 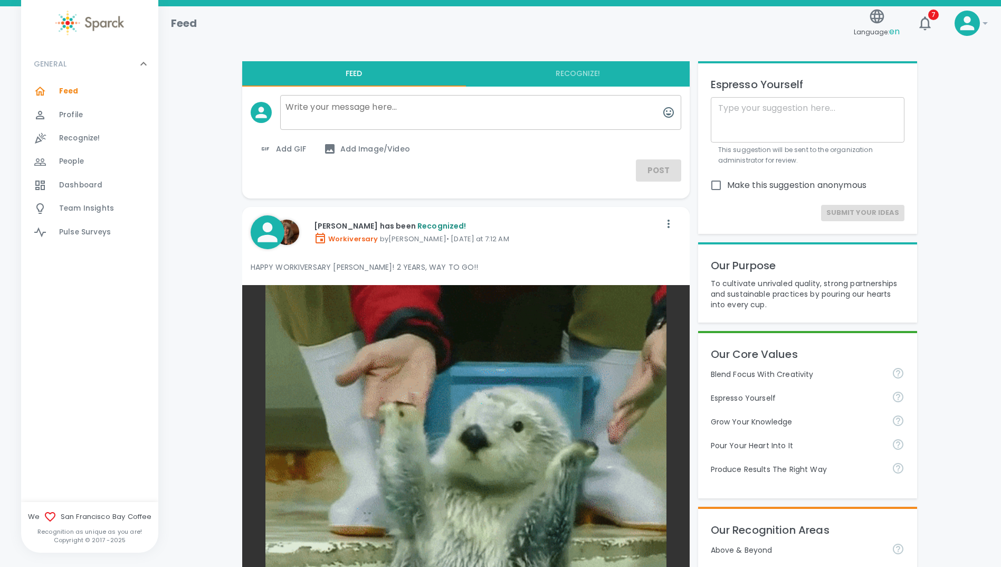 What do you see at coordinates (283, 149) in the screenshot?
I see `span: Add GIF` at bounding box center [283, 149].